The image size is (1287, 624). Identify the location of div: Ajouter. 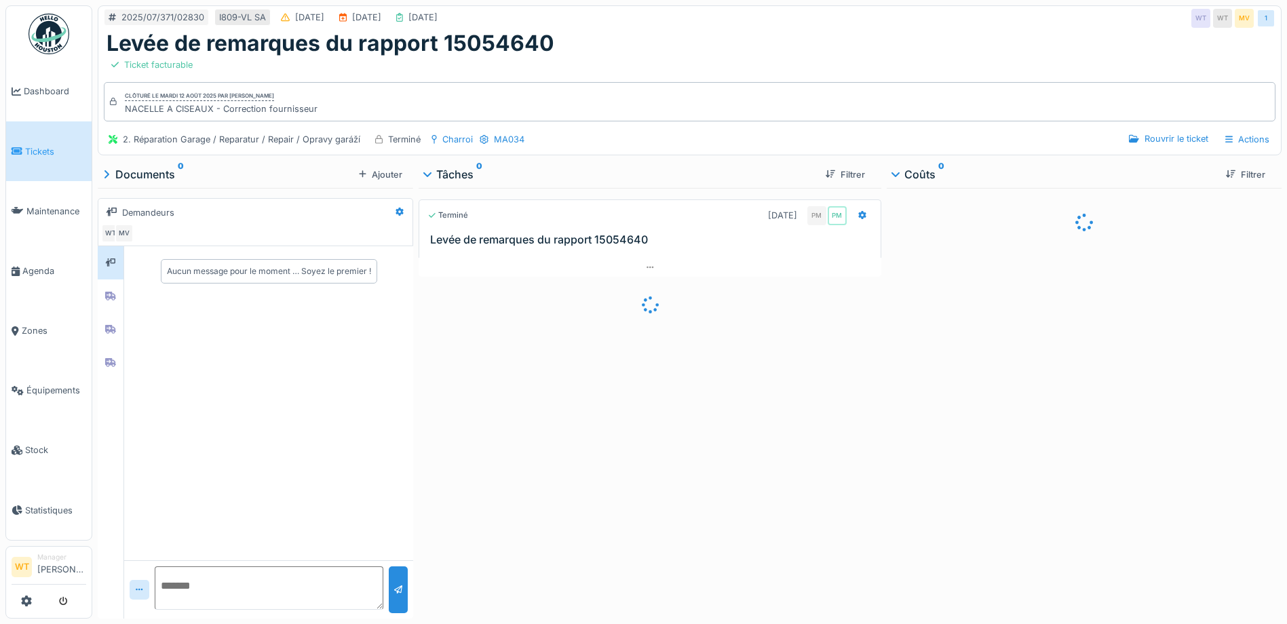
(381, 174).